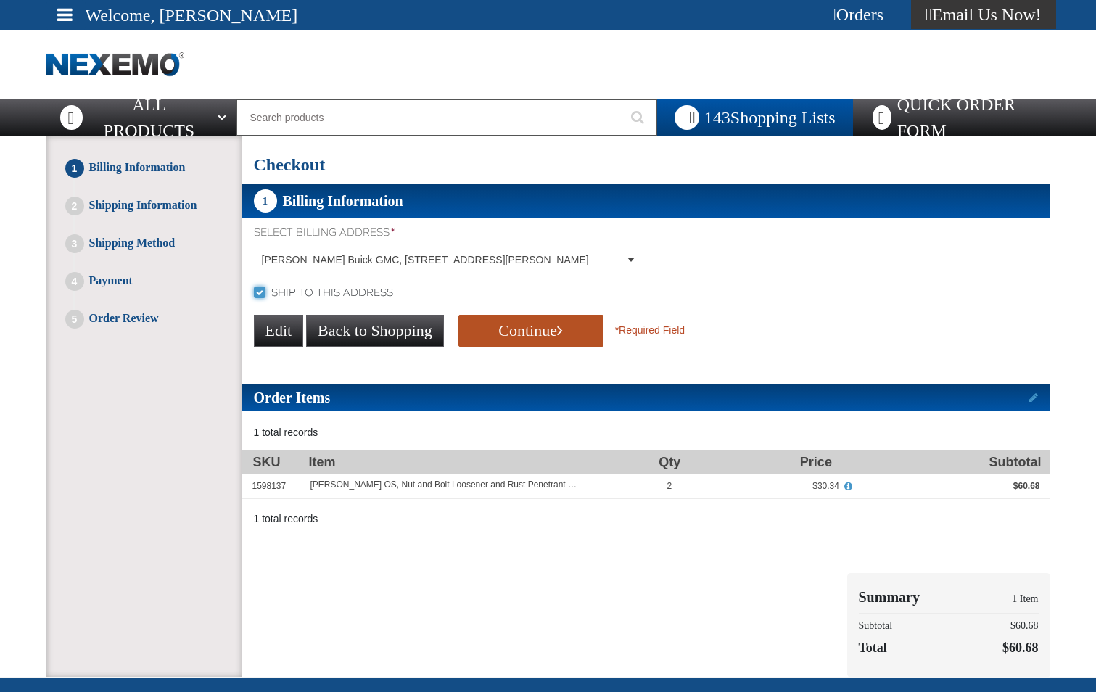  What do you see at coordinates (149, 117) in the screenshot?
I see `span: All Products` at bounding box center [149, 117].